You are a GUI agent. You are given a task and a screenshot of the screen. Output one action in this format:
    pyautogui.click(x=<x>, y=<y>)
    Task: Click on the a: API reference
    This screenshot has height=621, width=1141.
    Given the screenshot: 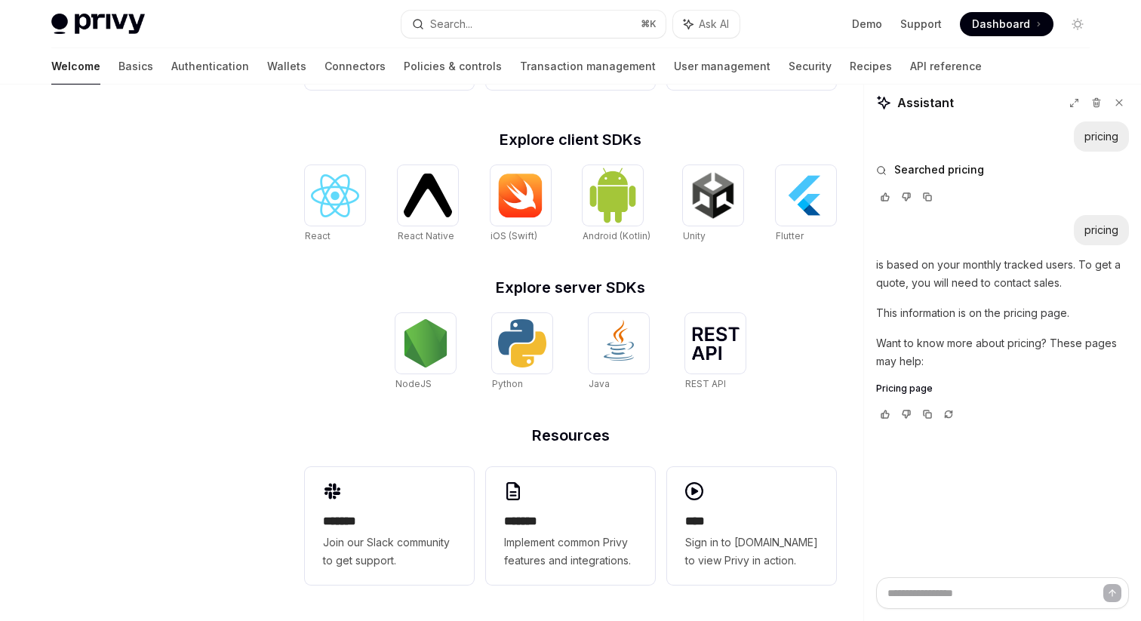 What is the action you would take?
    pyautogui.click(x=946, y=66)
    